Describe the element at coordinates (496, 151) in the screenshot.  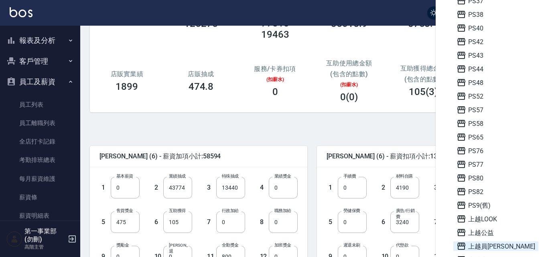
I see `span: PS76` at that location.